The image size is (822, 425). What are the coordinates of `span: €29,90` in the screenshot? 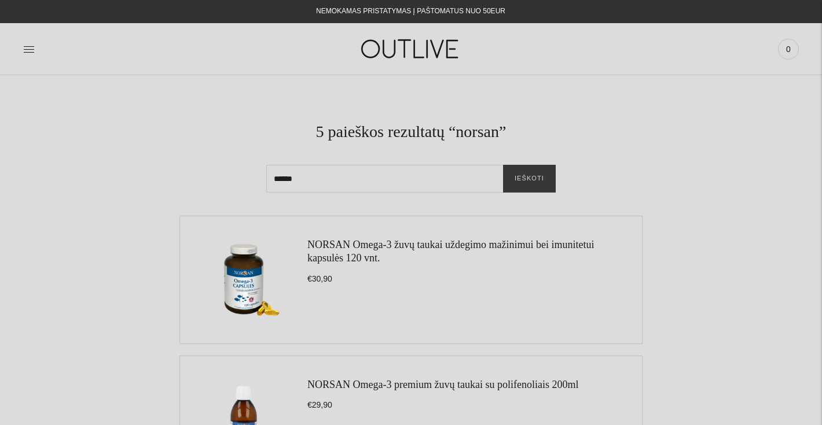 It's located at (319, 405).